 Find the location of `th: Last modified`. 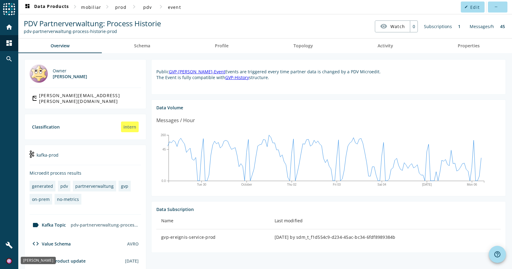

th: Last modified is located at coordinates (385, 220).